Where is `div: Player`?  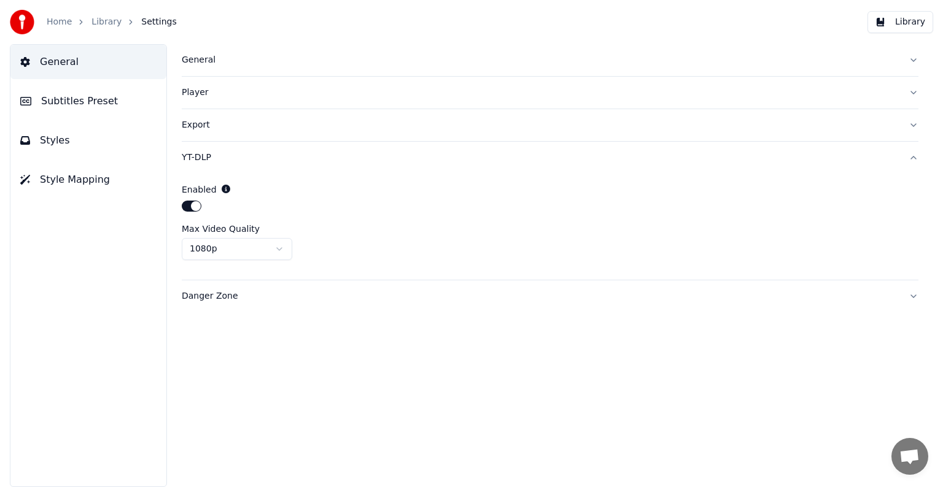 div: Player is located at coordinates (540, 93).